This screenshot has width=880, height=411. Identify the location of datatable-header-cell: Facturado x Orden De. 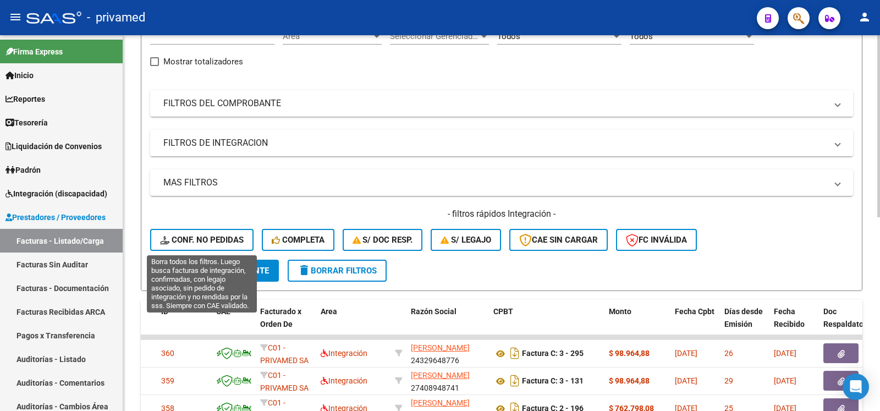
(286, 324).